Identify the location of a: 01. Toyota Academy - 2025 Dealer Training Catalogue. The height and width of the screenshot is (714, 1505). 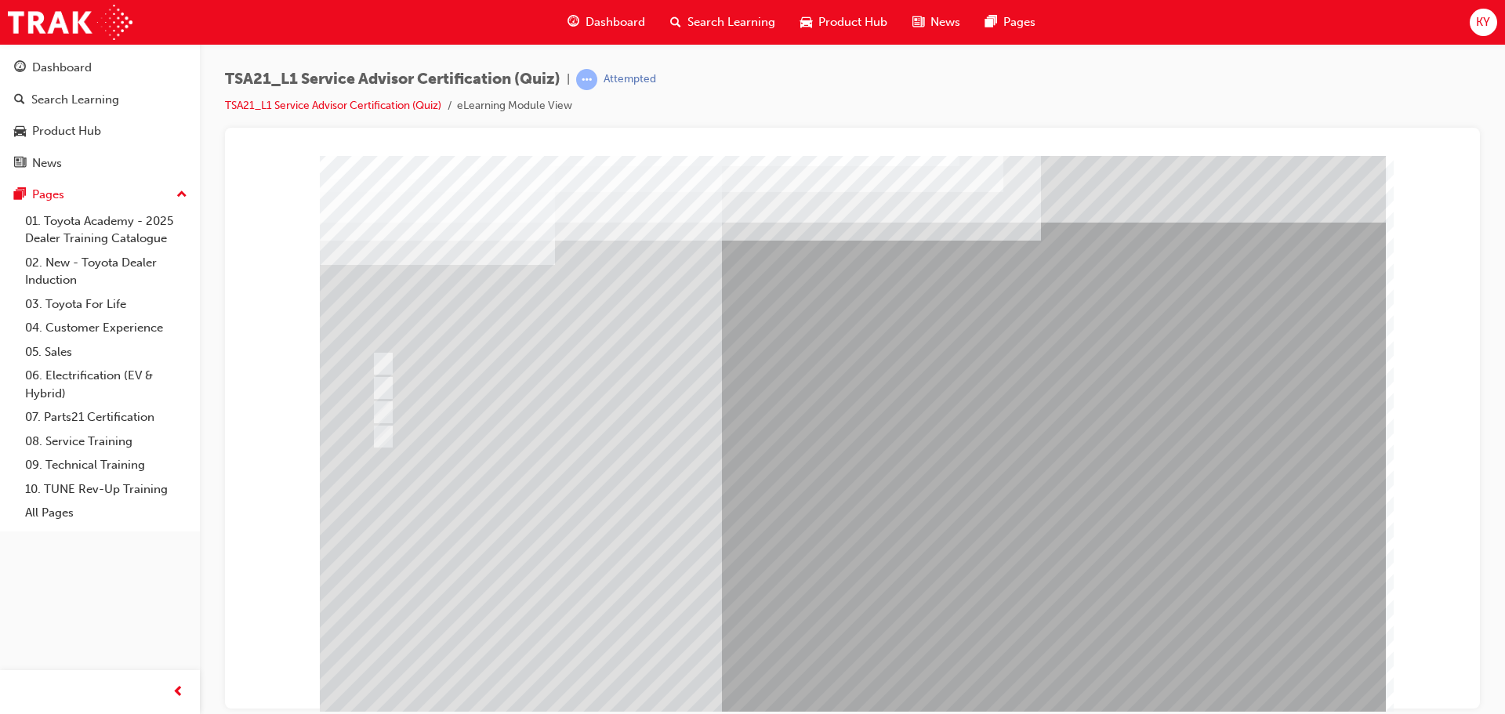
(106, 230).